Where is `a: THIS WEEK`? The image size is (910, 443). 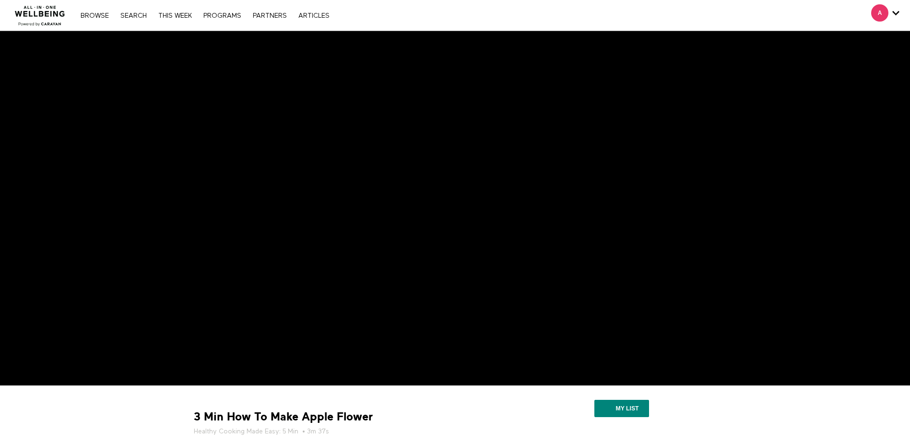 a: THIS WEEK is located at coordinates (175, 16).